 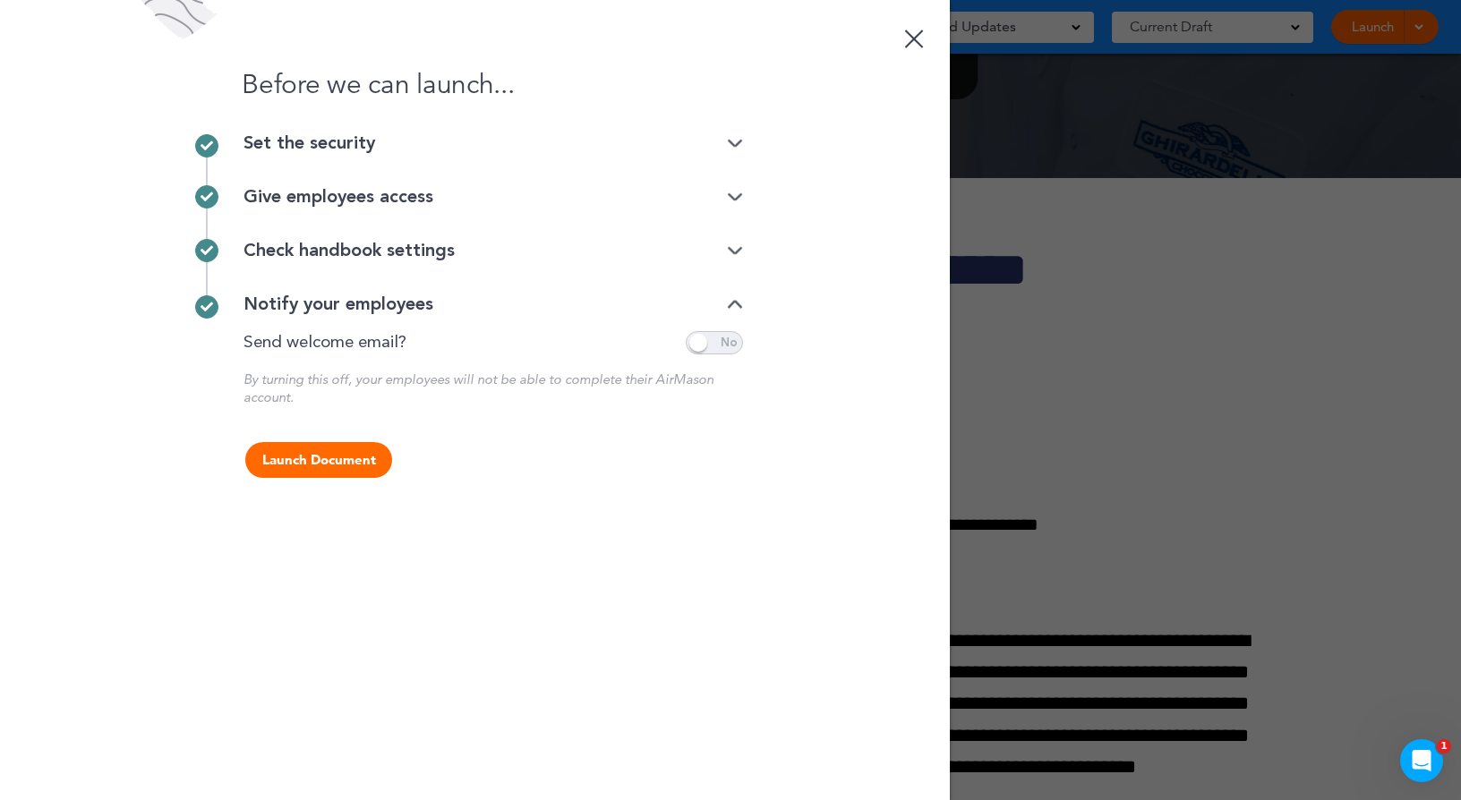 I want to click on p: By turning this off, your employees will not be able to complete their AirMason account., so click(x=493, y=389).